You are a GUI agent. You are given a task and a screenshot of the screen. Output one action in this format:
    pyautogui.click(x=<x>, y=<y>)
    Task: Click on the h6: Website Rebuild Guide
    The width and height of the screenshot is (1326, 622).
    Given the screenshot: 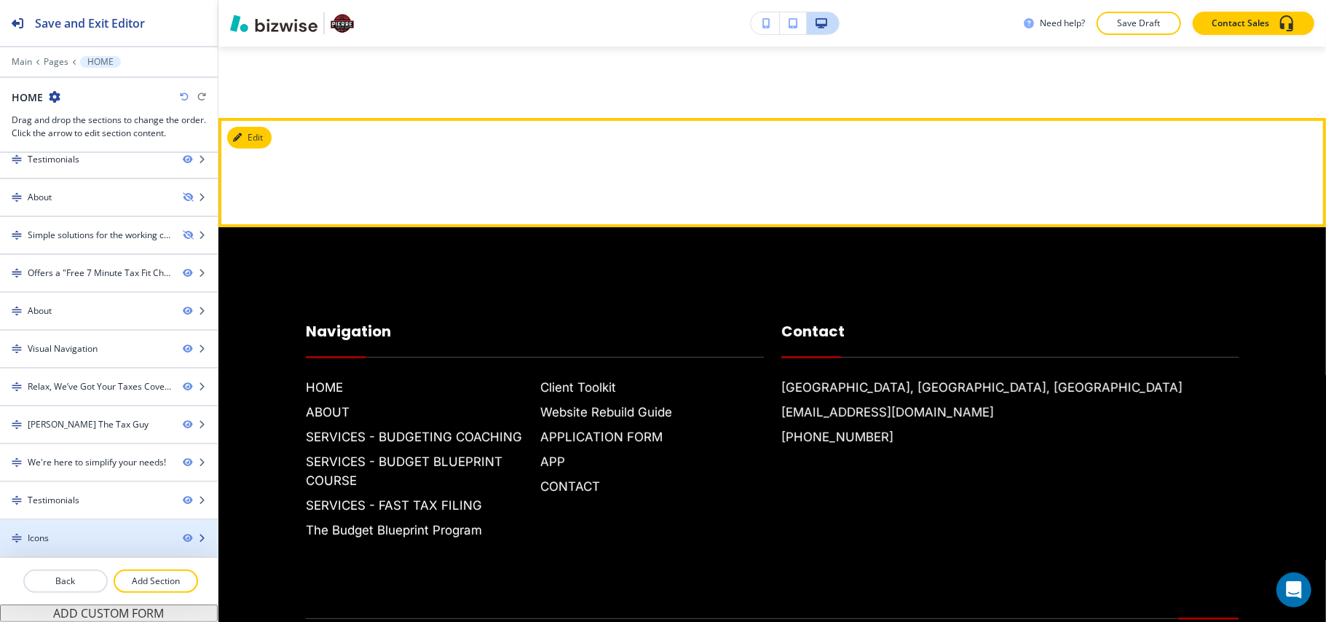 What is the action you would take?
    pyautogui.click(x=652, y=412)
    